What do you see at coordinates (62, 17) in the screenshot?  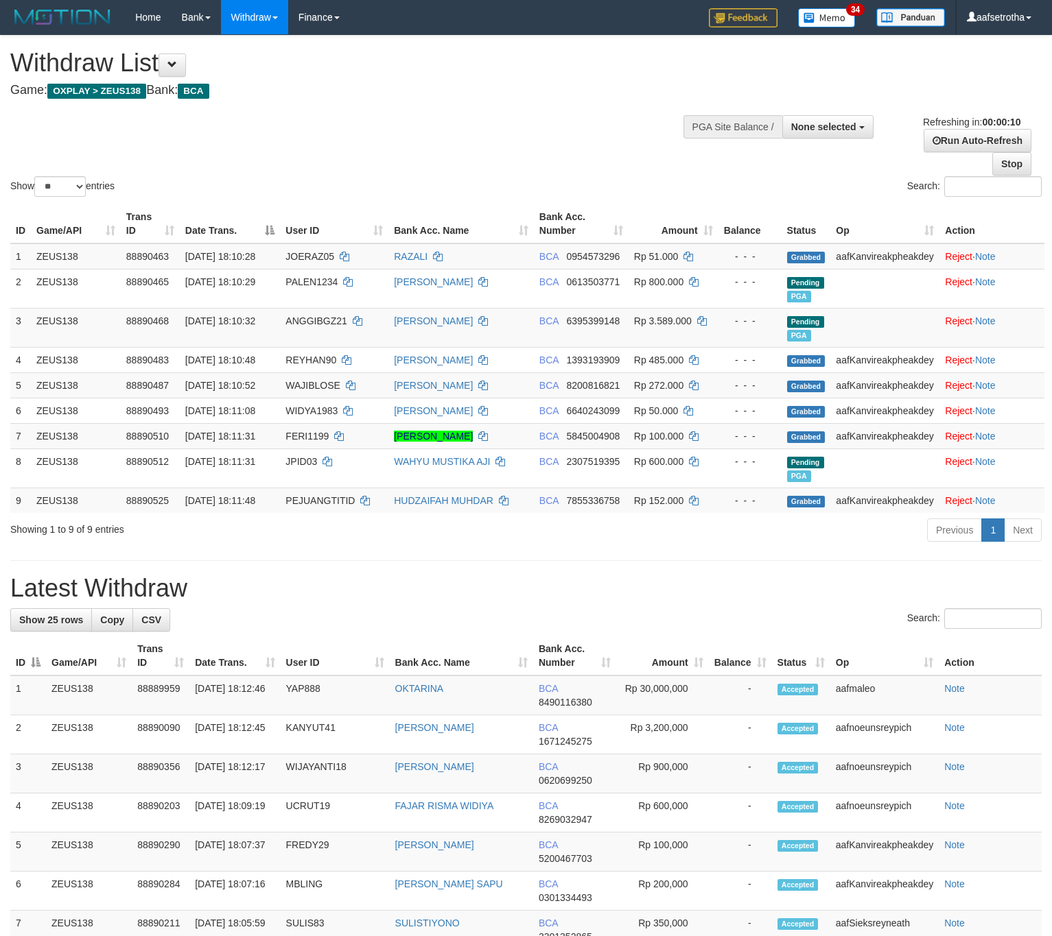 I see `img: MOTION_logo.png` at bounding box center [62, 17].